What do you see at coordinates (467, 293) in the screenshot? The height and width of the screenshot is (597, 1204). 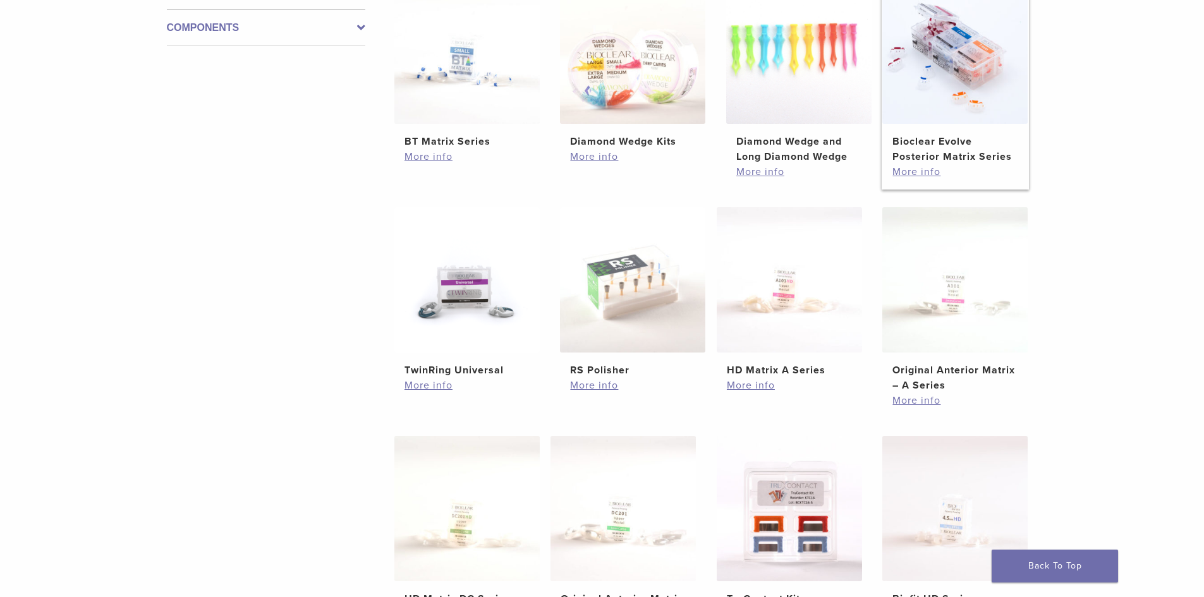 I see `a: TwinRing UniversalTwinRing Universal` at bounding box center [467, 293].